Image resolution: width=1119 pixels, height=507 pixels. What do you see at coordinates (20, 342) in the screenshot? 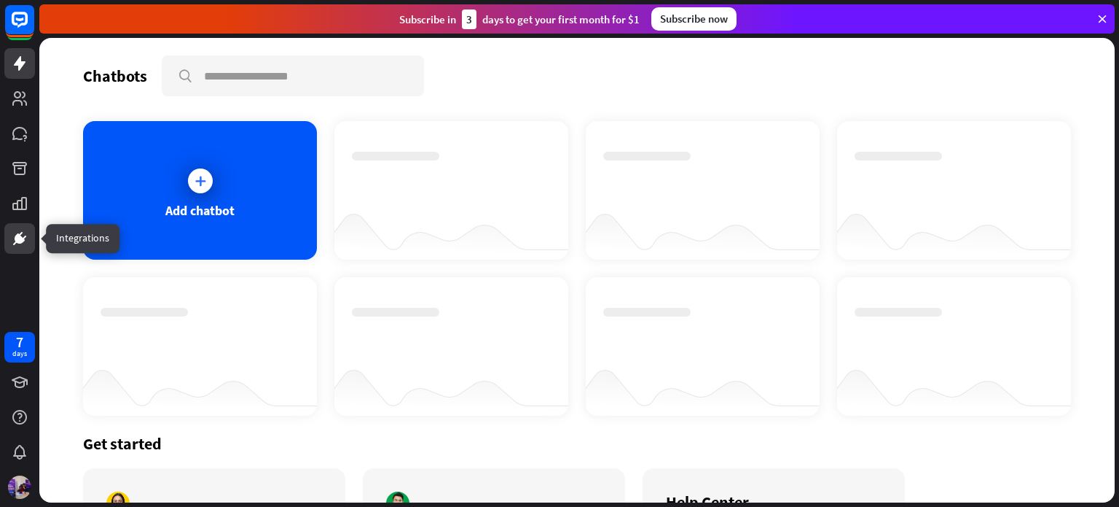
I see `div: 7` at bounding box center [20, 342].